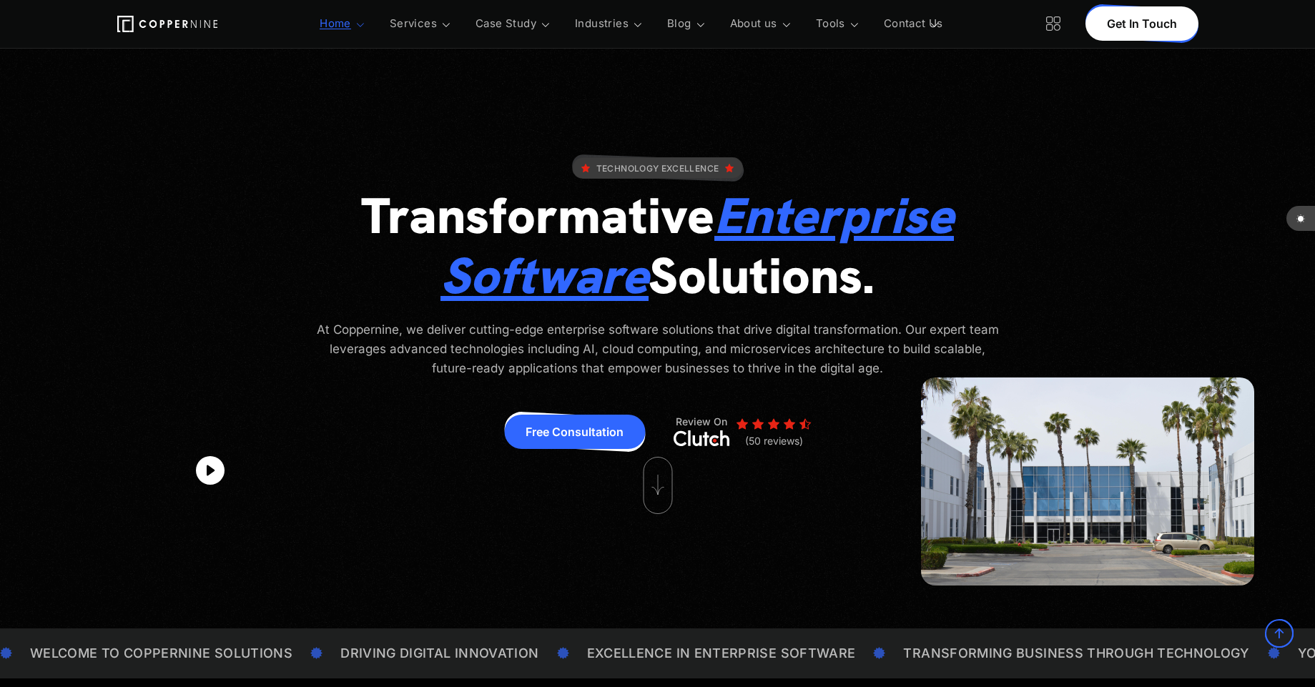 The image size is (1315, 687). Describe the element at coordinates (433, 654) in the screenshot. I see `h6: Driving Digital Innovation` at that location.